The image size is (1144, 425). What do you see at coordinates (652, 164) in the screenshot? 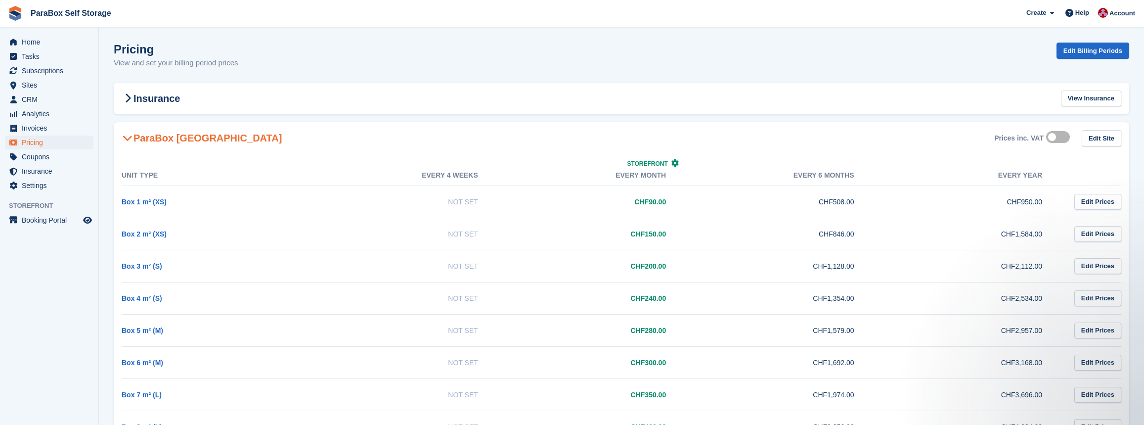
I see `a: Storefront` at bounding box center [652, 164].